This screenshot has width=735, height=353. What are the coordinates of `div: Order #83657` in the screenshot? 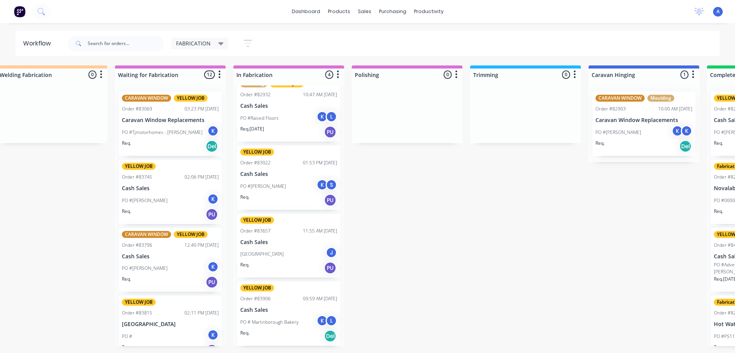 It's located at (255, 231).